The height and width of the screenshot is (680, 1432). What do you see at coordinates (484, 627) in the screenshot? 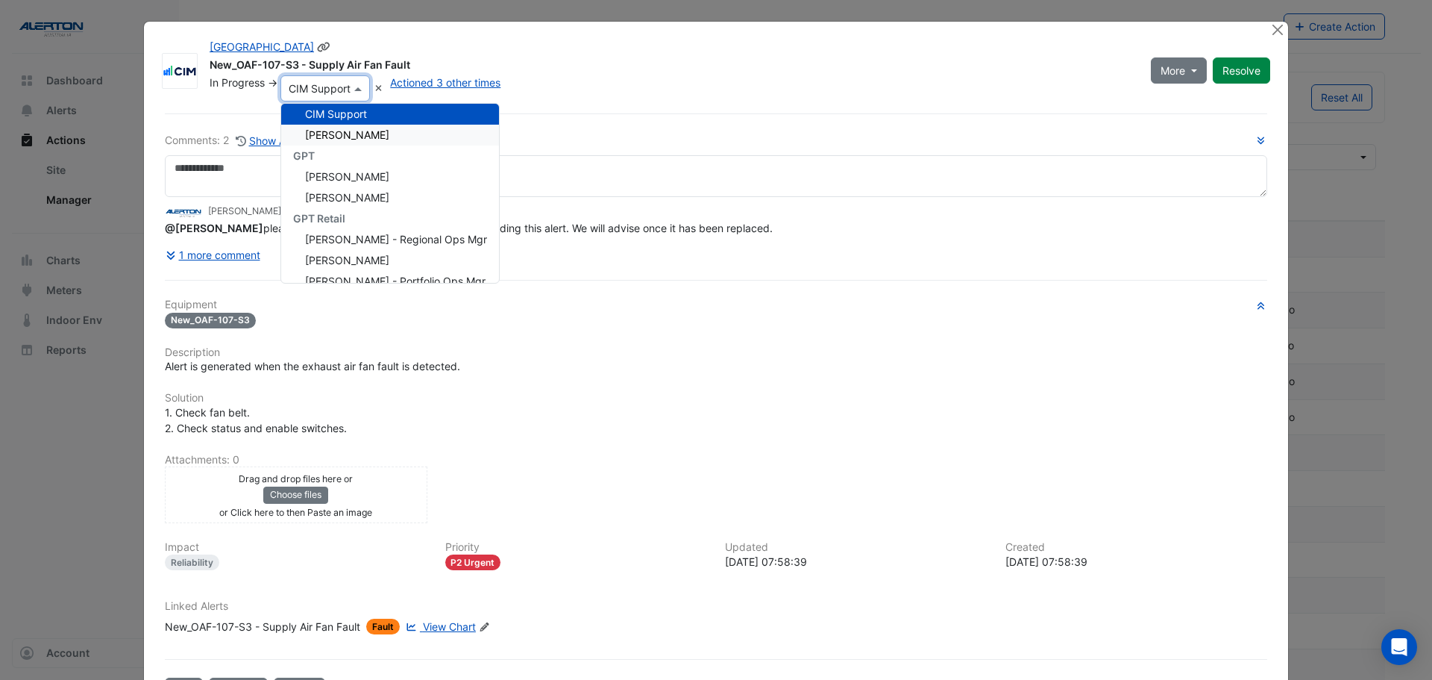
I see `fa-icon: Edit Linked Alerts` at bounding box center [484, 627].